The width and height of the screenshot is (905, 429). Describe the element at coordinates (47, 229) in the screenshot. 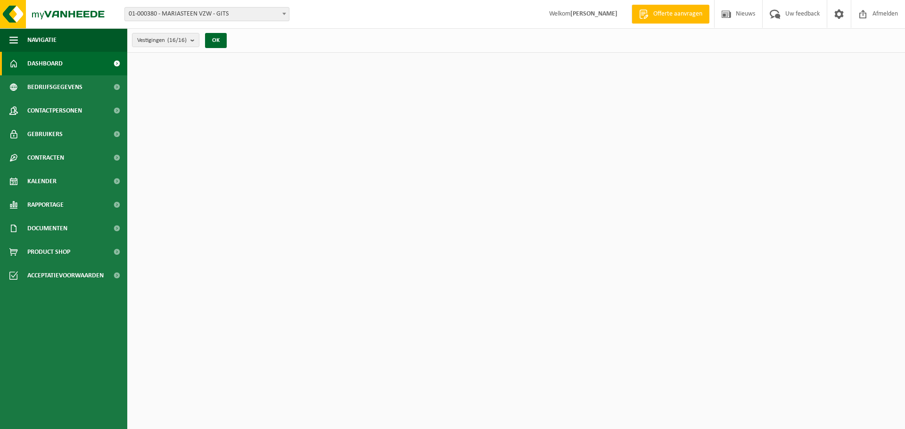

I see `span: Documenten` at that location.